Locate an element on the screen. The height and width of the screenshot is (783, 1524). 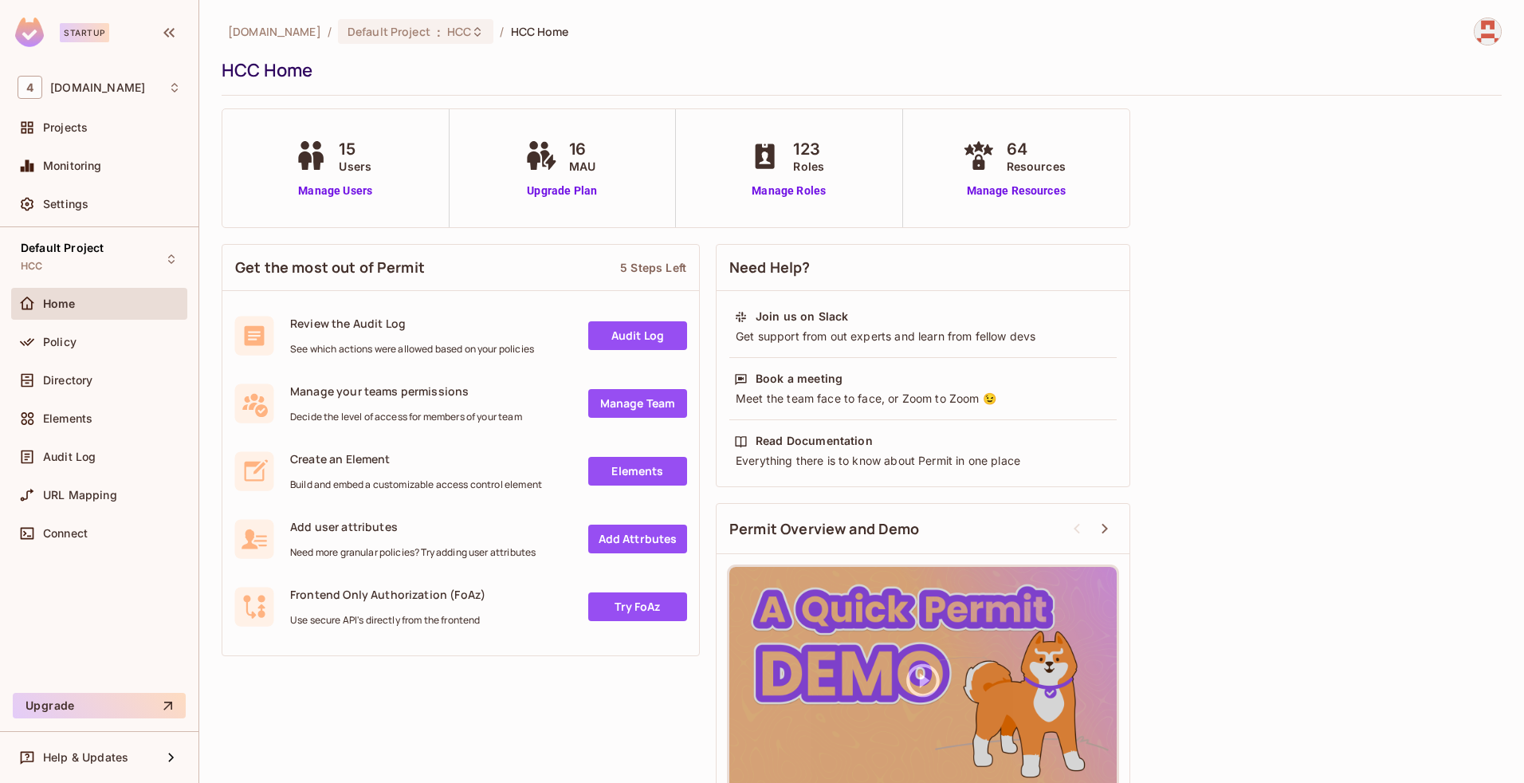
span: Elements is located at coordinates (68, 418).